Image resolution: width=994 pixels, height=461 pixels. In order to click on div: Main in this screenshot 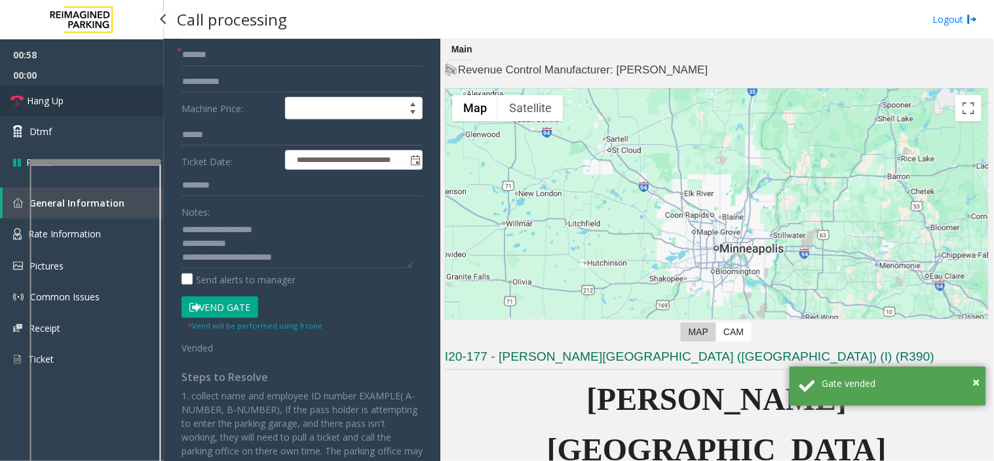, I will do `click(462, 50)`.